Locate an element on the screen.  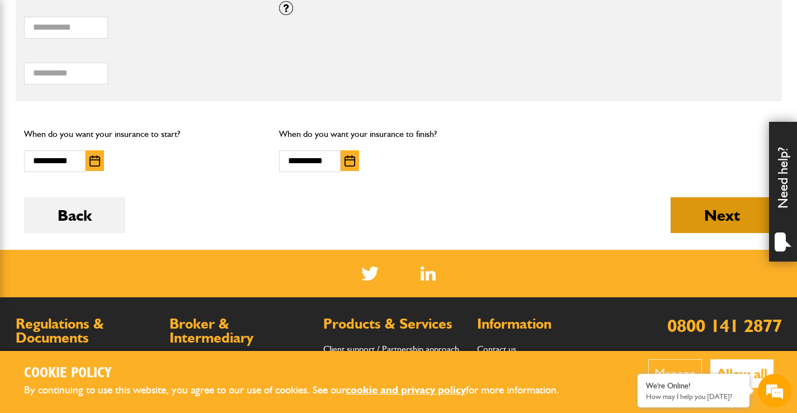
img: Linked In is located at coordinates (428, 273).